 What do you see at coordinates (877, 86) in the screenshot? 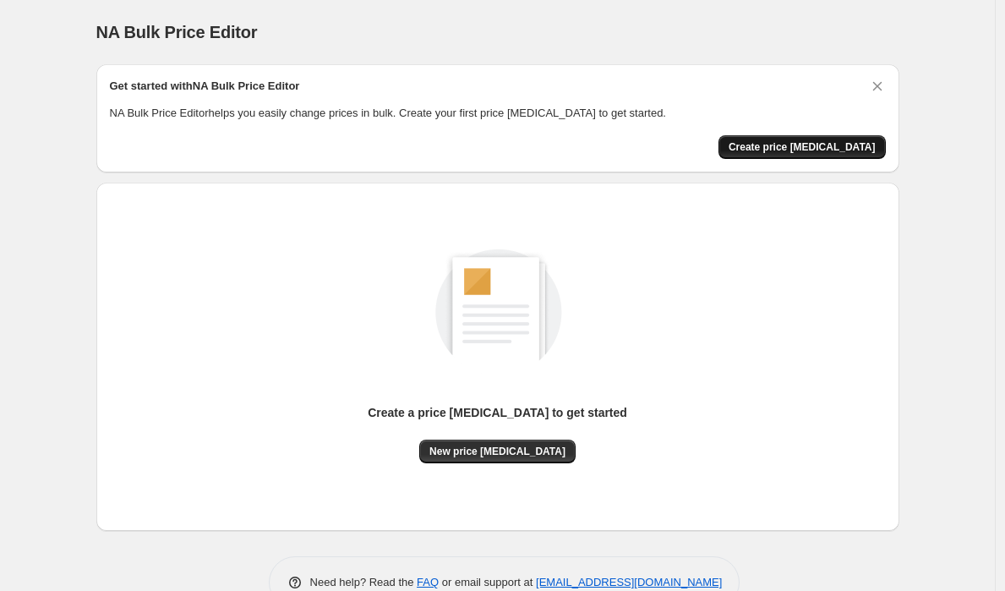
I see `button: Dismiss card` at bounding box center [877, 86].